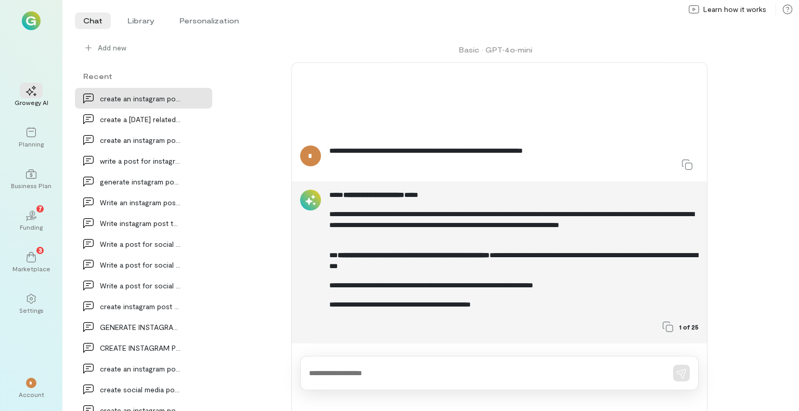 The height and width of the screenshot is (411, 799). I want to click on div: create an instagram post for Dog lover asking abo…, so click(140, 98).